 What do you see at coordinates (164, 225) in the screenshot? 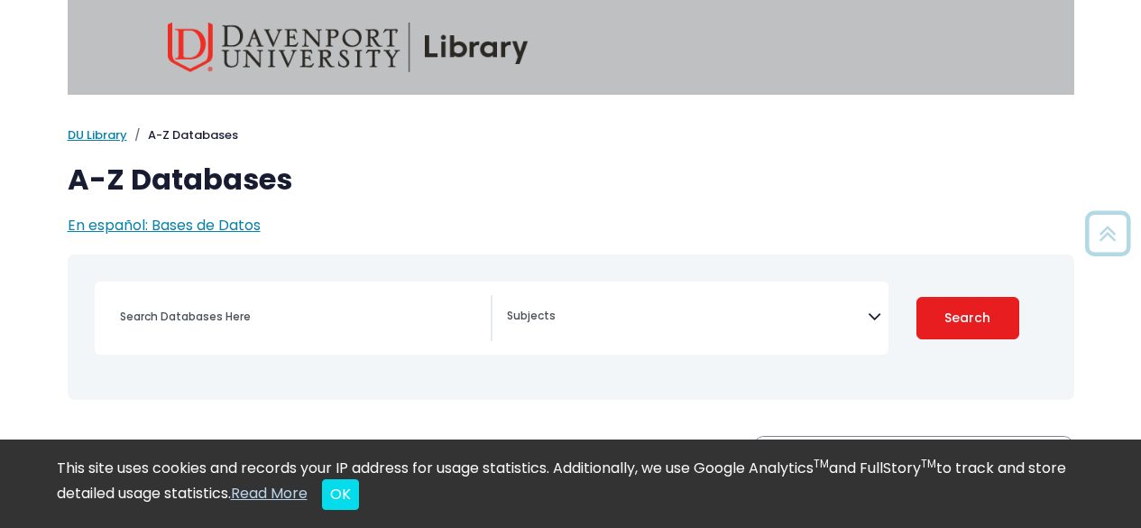
I see `a: En español: Bases de Datos` at bounding box center [164, 225].